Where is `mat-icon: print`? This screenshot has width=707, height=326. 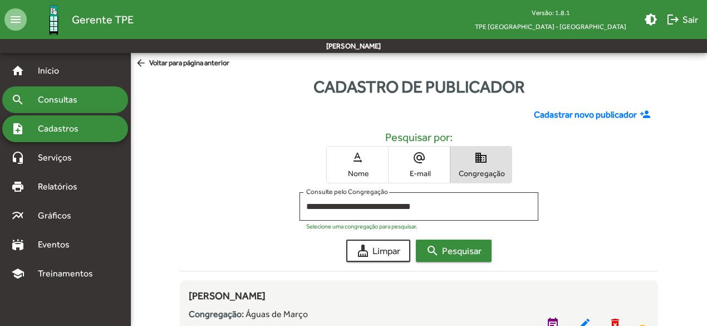
mat-icon: print is located at coordinates (18, 187).